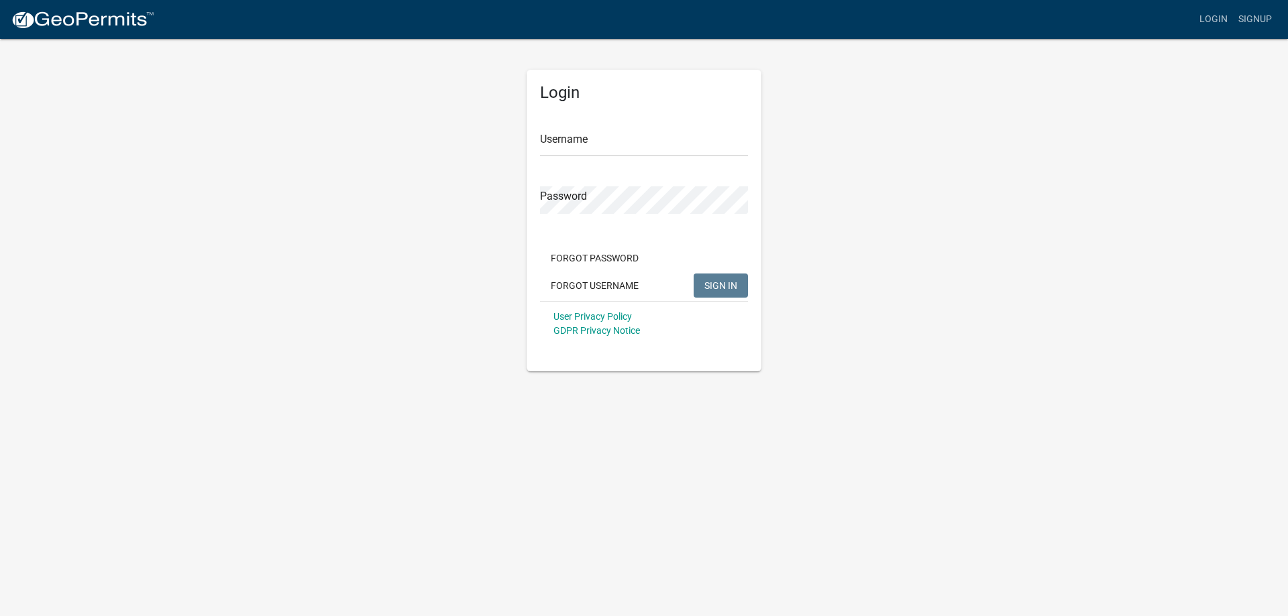 The width and height of the screenshot is (1288, 616). What do you see at coordinates (594, 258) in the screenshot?
I see `button: Forgot Password` at bounding box center [594, 258].